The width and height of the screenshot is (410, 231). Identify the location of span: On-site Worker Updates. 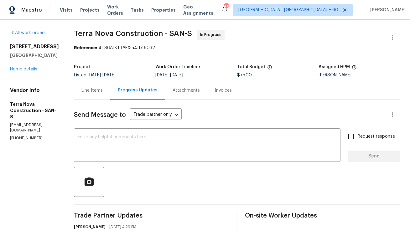
(322, 216).